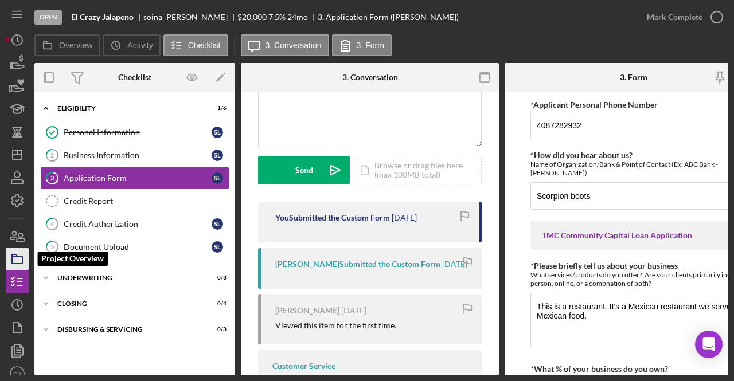 The height and width of the screenshot is (381, 734). Describe the element at coordinates (582, 155) in the screenshot. I see `label: *How did you hear about us?` at that location.